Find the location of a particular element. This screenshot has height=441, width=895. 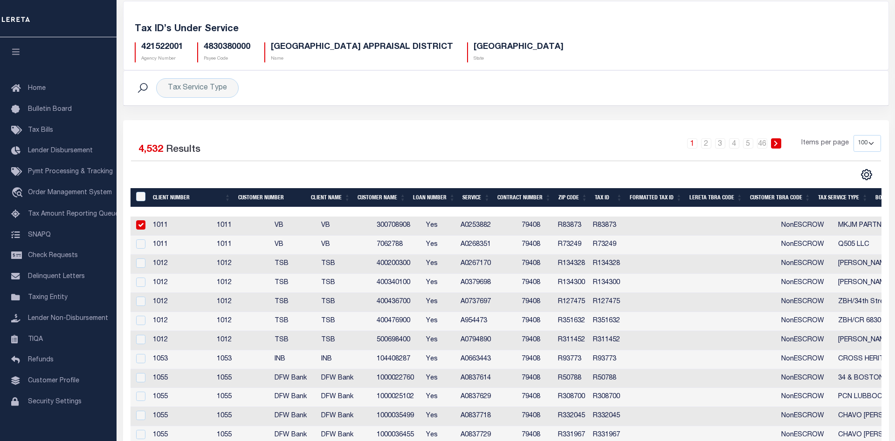

td: A0253882 is located at coordinates (487, 226).